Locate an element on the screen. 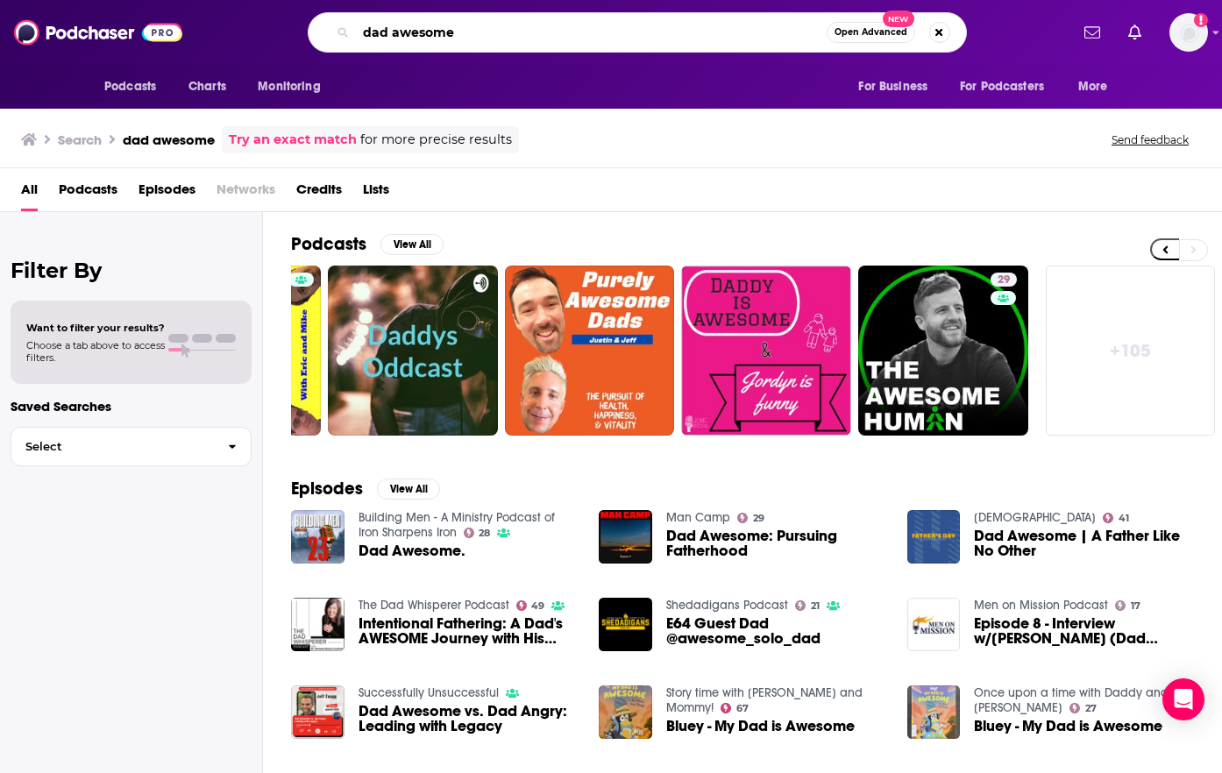 Image resolution: width=1222 pixels, height=773 pixels. span: Choose a tab above to access filters. is located at coordinates (96, 351).